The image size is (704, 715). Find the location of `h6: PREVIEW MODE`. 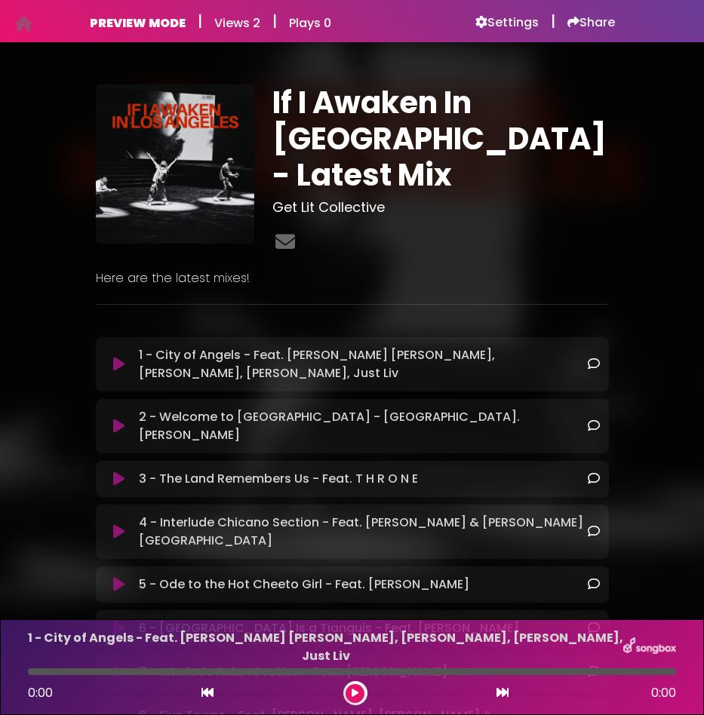

h6: PREVIEW MODE is located at coordinates (137, 23).